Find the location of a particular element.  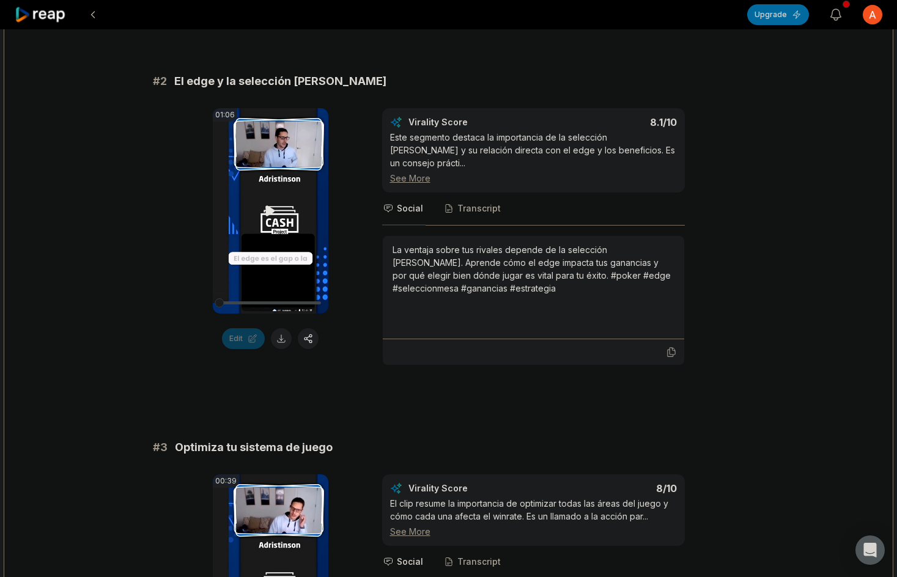

video: Your browser does not support mp4 format. is located at coordinates (270, 211).